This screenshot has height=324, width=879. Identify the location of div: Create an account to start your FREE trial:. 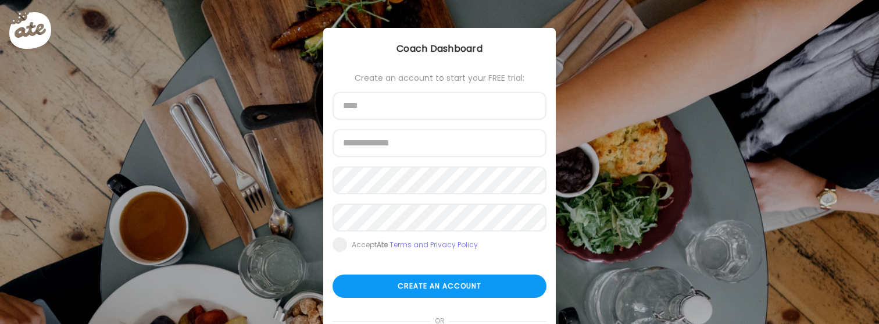
(439, 78).